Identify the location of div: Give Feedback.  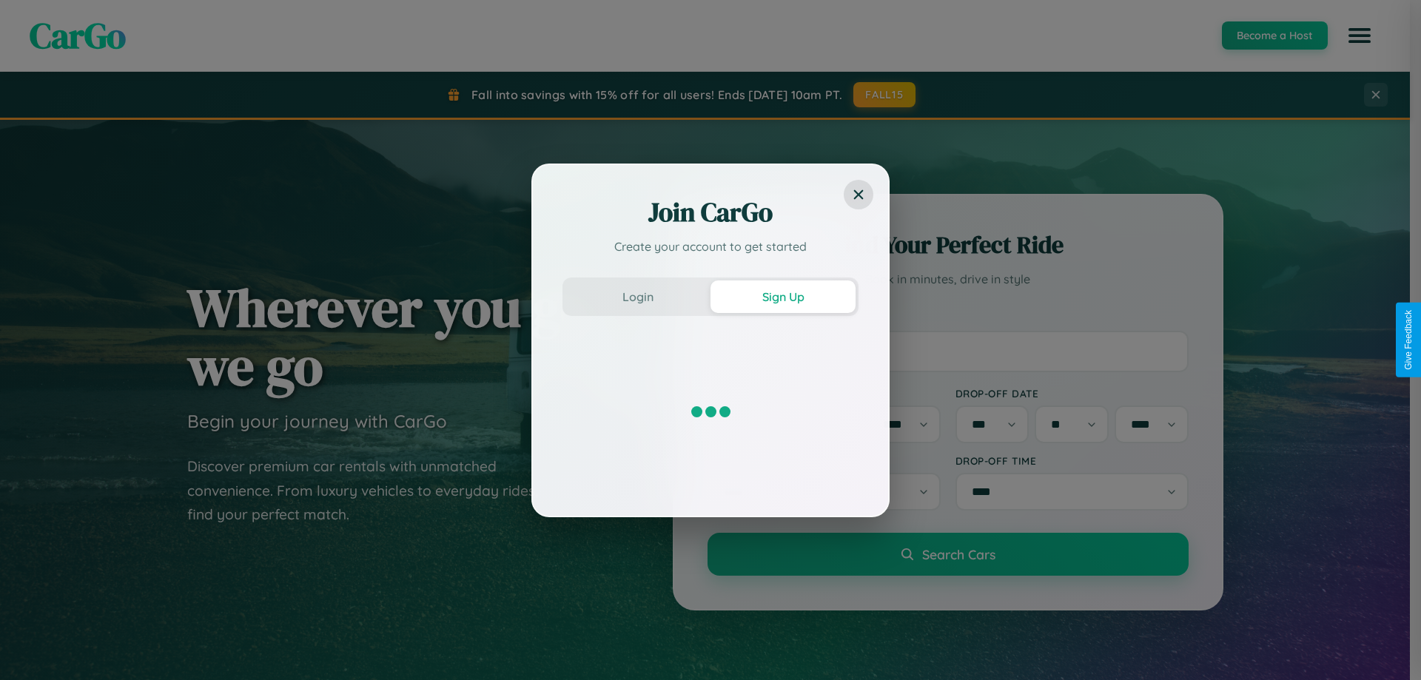
(1409, 340).